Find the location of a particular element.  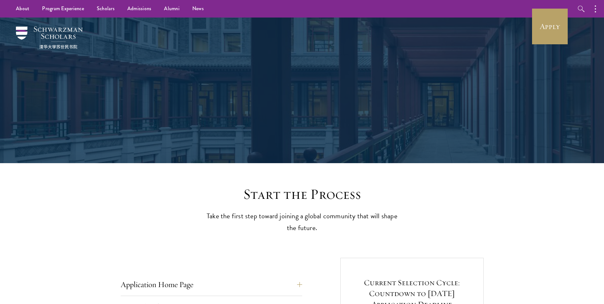

p: Take the first step toward joining a global community that will shape the future. is located at coordinates (302, 222).